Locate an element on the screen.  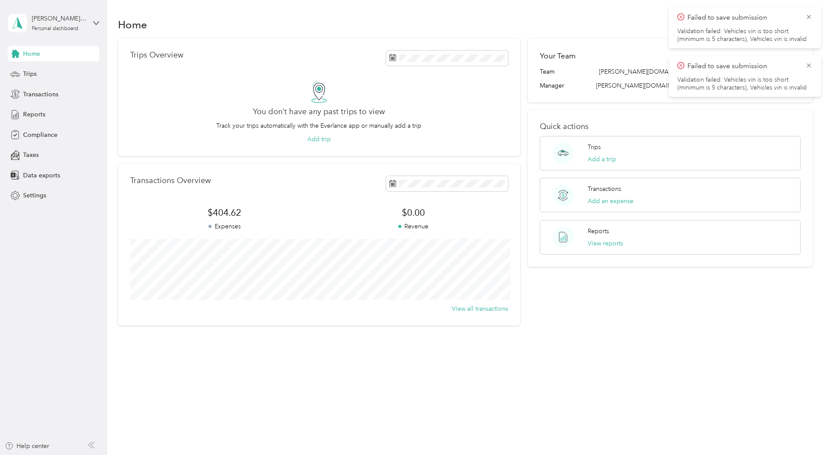
div: Help center is located at coordinates (27, 446).